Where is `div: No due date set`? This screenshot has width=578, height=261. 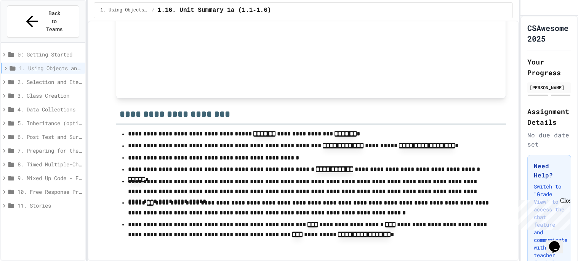 div: No due date set is located at coordinates (549, 139).